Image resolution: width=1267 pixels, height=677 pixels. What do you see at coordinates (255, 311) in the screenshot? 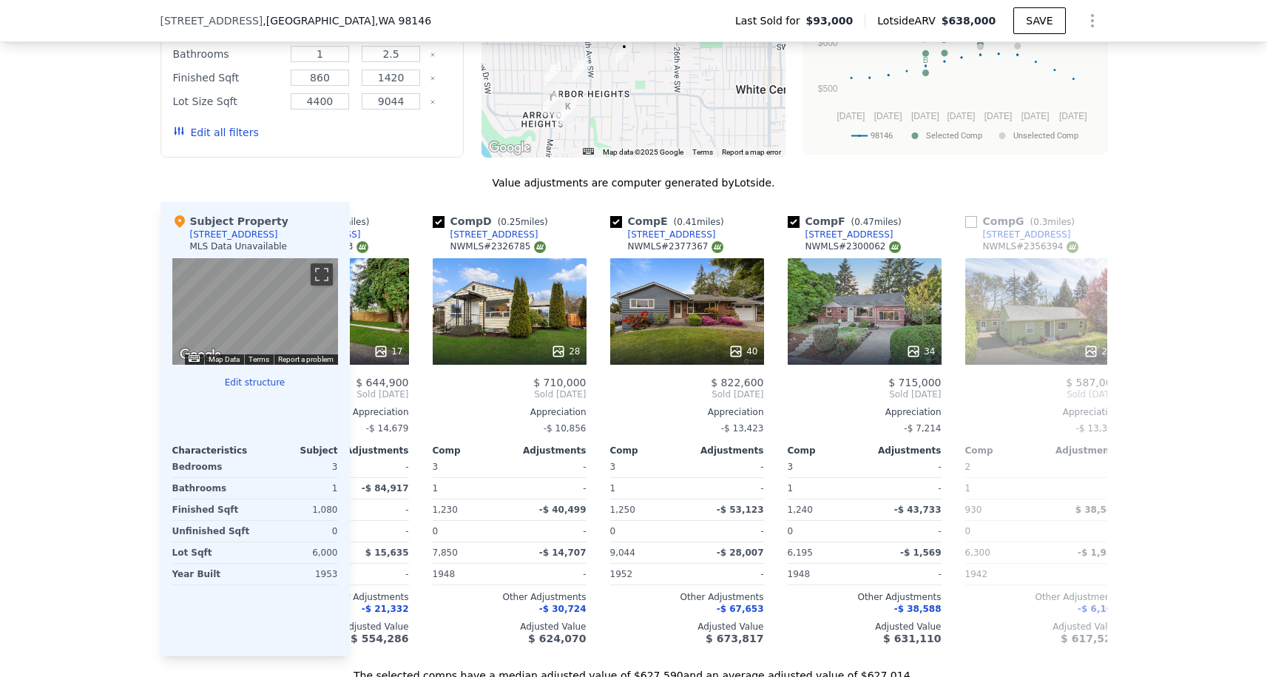
I see `div: Map` at bounding box center [255, 311].